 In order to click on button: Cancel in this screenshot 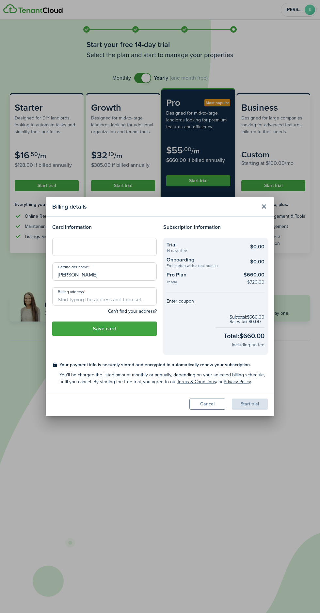, I will do `click(207, 404)`.